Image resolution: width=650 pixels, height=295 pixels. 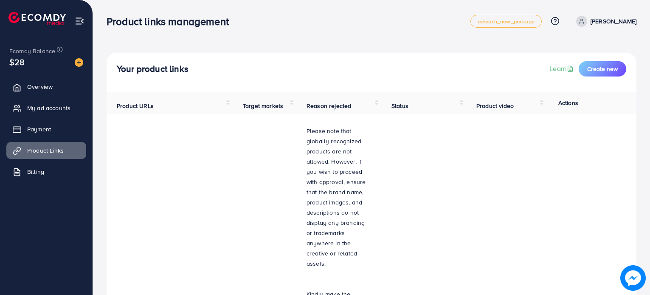 I want to click on h3: Product links management, so click(x=171, y=21).